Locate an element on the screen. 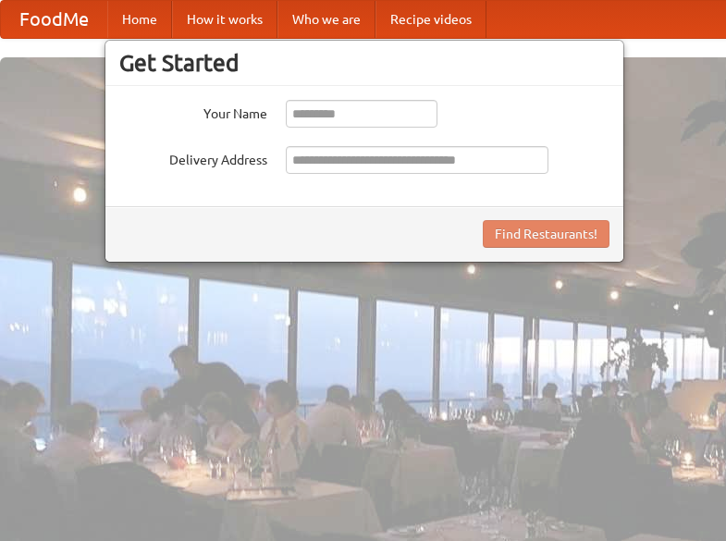 This screenshot has height=541, width=726. a: FoodMe is located at coordinates (54, 19).